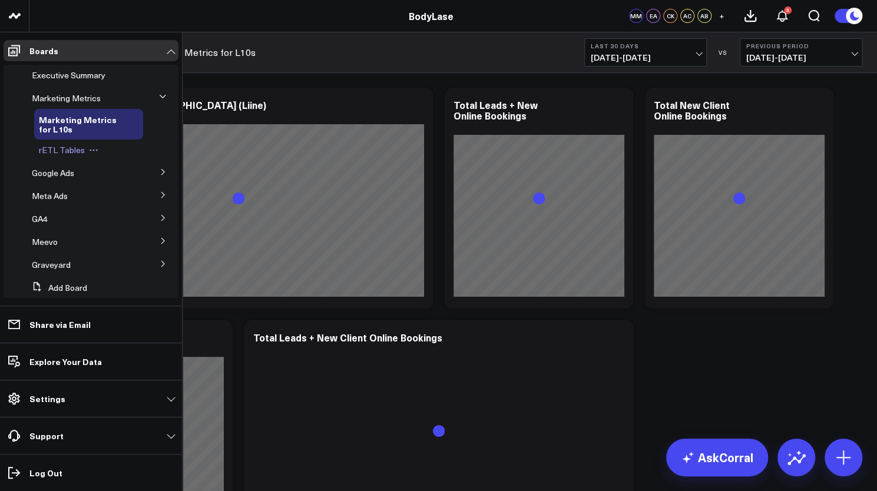 This screenshot has height=491, width=877. What do you see at coordinates (705, 16) in the screenshot?
I see `div: AB` at bounding box center [705, 16].